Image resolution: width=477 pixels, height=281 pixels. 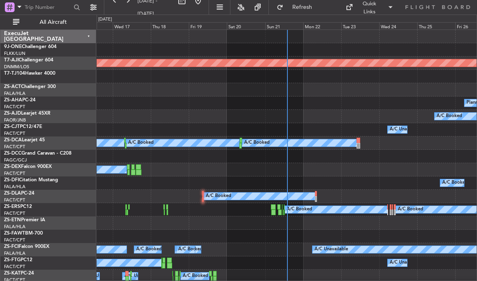 I want to click on span: T7-AJI, so click(x=11, y=60).